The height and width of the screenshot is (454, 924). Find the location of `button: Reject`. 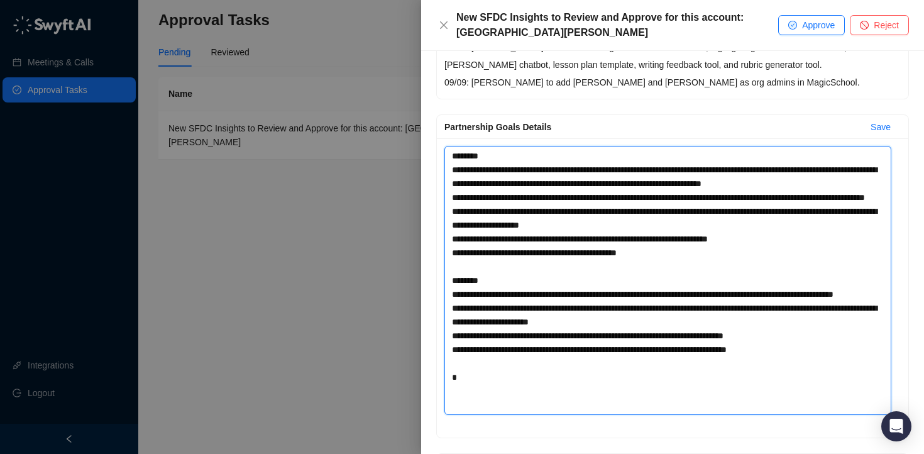

button: Reject is located at coordinates (879, 25).